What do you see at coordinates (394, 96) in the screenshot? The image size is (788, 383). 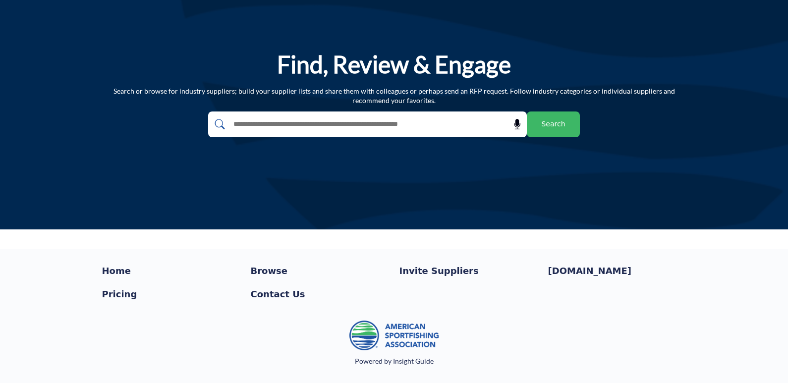 I see `p: Search or browse for industry suppliers; build your supplier lists and share them with colleagues...` at bounding box center [394, 96].